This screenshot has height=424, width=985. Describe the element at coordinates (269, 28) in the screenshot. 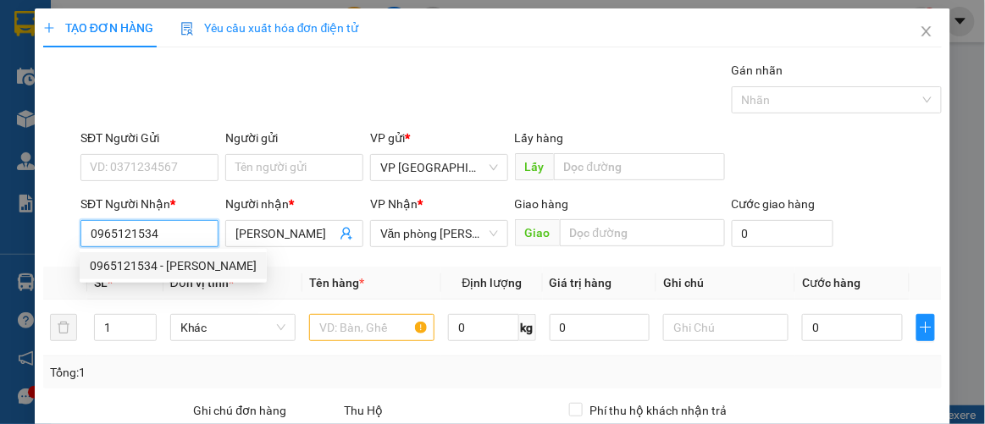

I see `span: Yêu cầu xuất hóa đơn điện tử` at that location.